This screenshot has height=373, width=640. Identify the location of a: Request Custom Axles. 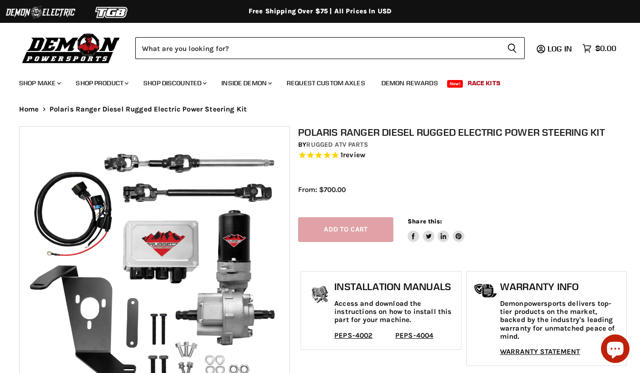
(326, 83).